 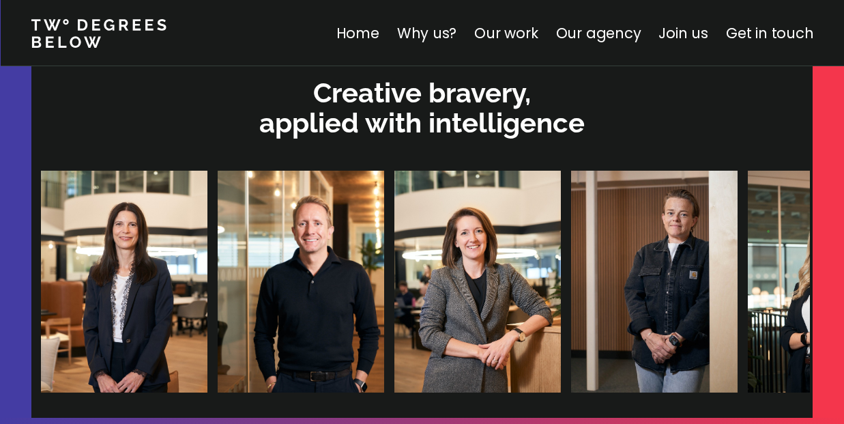 What do you see at coordinates (422, 108) in the screenshot?
I see `p: Creative bravery, applied with intelligence` at bounding box center [422, 108].